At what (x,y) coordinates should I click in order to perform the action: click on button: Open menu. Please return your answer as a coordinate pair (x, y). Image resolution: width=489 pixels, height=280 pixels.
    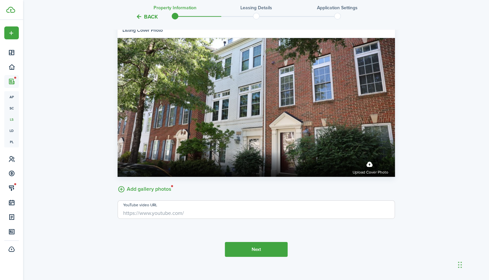
    Looking at the image, I should click on (12, 33).